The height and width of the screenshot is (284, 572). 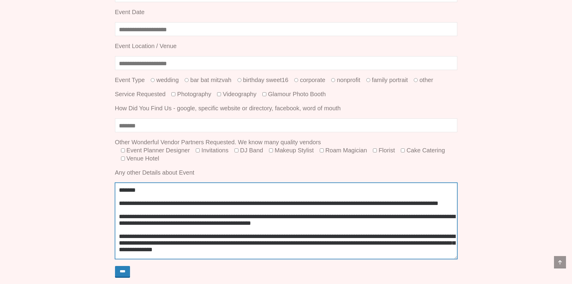 What do you see at coordinates (312, 80) in the screenshot?
I see `span: corporate` at bounding box center [312, 80].